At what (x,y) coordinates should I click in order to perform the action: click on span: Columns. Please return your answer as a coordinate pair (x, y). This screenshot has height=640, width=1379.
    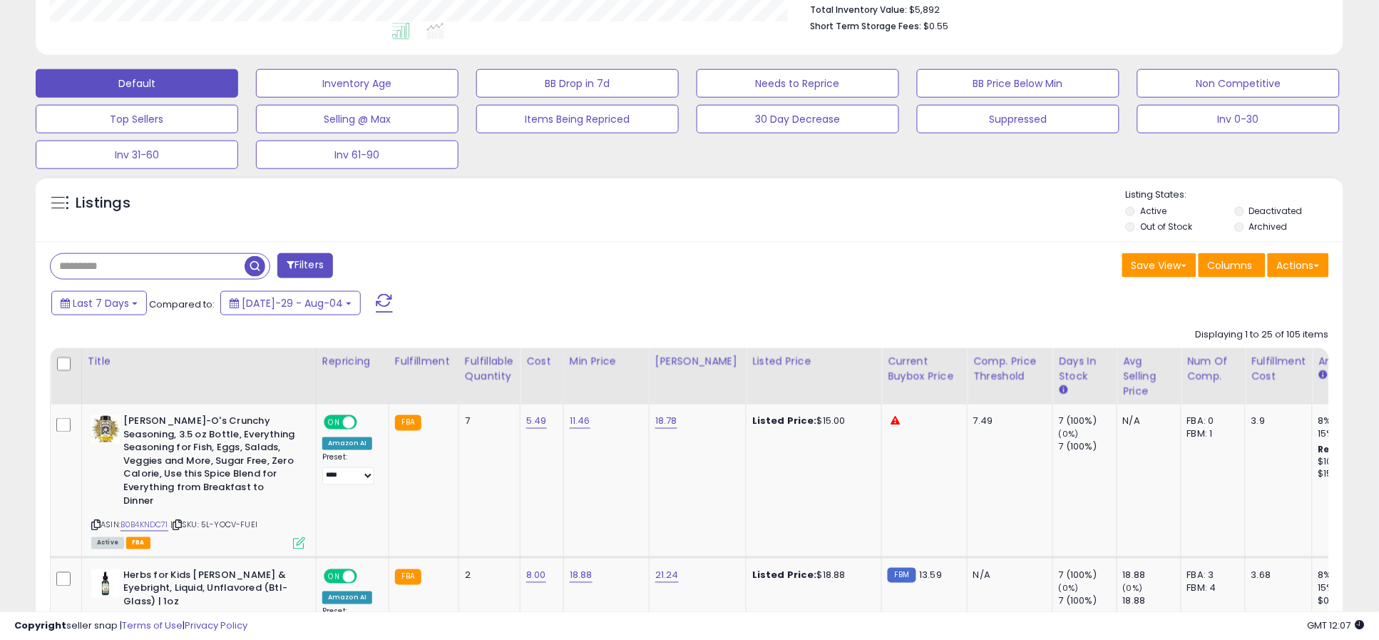
    Looking at the image, I should click on (1230, 265).